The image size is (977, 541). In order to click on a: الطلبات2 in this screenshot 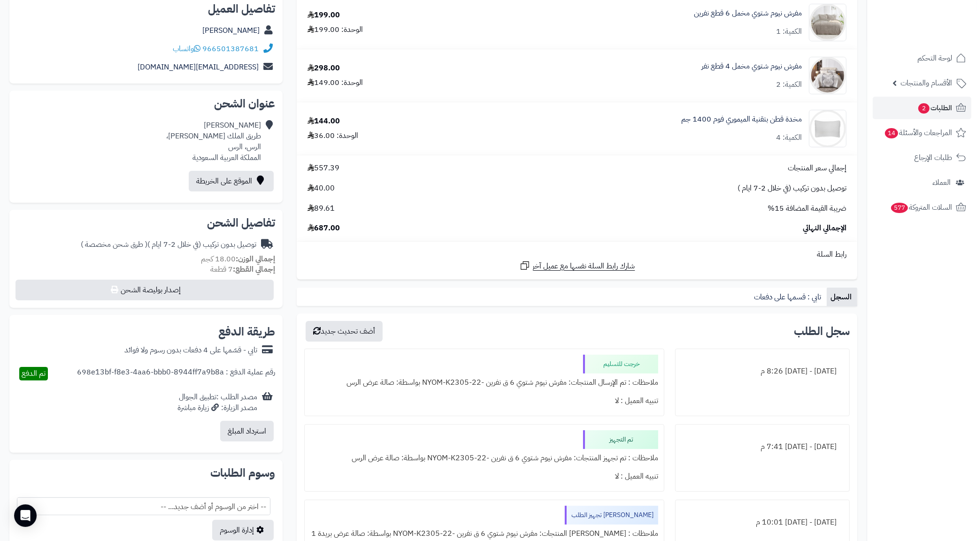, I will do `click(922, 108)`.